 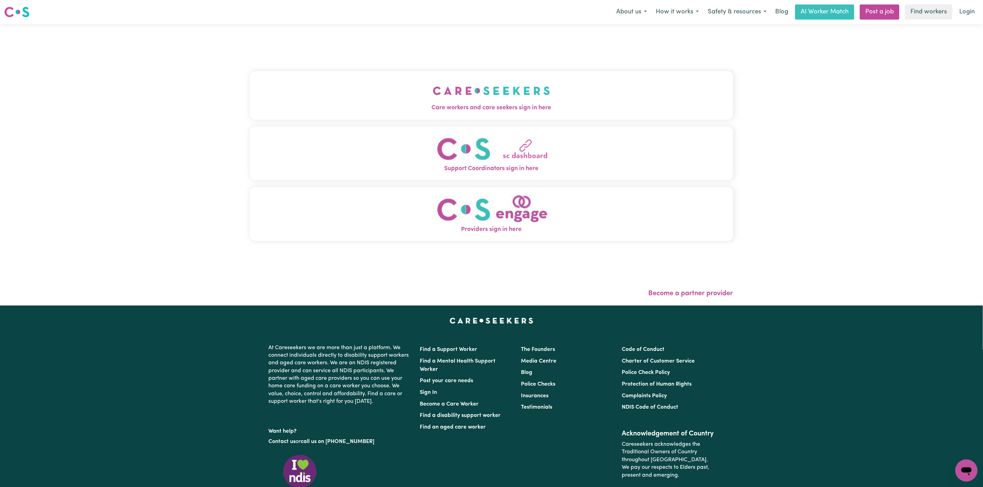 What do you see at coordinates (538, 350) in the screenshot?
I see `a: The Founders` at bounding box center [538, 350].